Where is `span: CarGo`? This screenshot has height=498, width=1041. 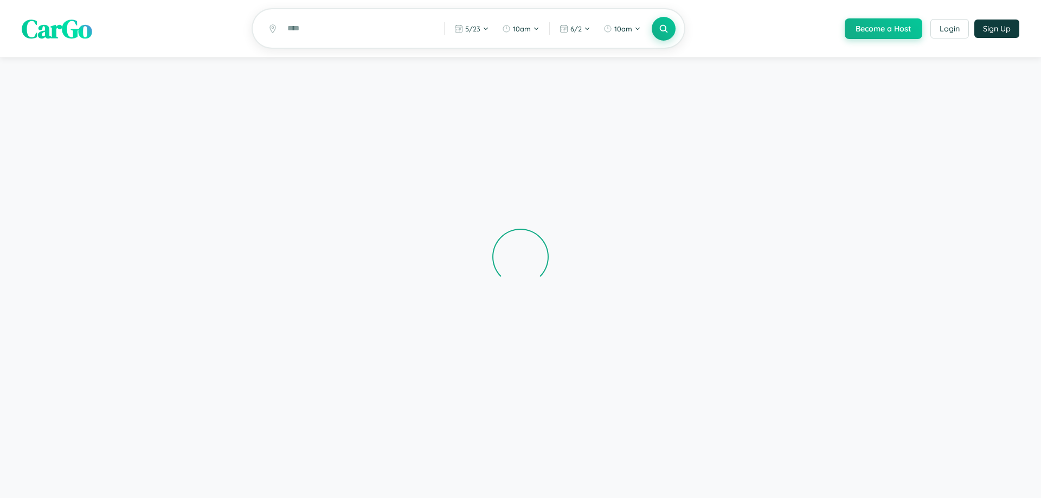
span: CarGo is located at coordinates (57, 29).